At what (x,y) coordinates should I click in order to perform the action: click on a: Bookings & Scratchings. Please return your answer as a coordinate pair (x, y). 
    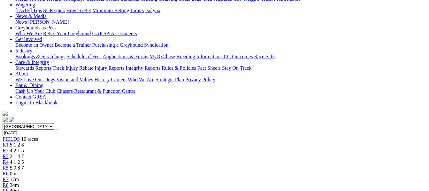
    Looking at the image, I should click on (40, 56).